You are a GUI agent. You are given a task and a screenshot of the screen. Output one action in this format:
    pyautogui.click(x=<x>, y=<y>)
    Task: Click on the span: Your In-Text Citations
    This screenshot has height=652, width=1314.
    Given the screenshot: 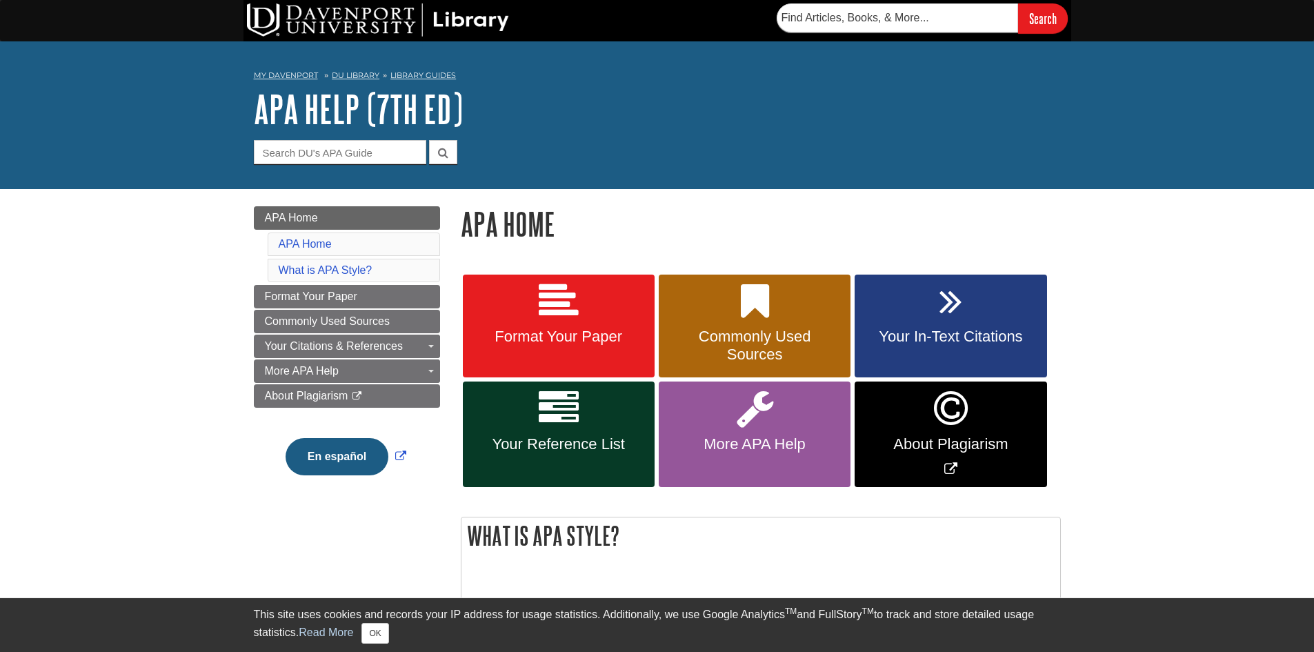 What is the action you would take?
    pyautogui.click(x=950, y=337)
    